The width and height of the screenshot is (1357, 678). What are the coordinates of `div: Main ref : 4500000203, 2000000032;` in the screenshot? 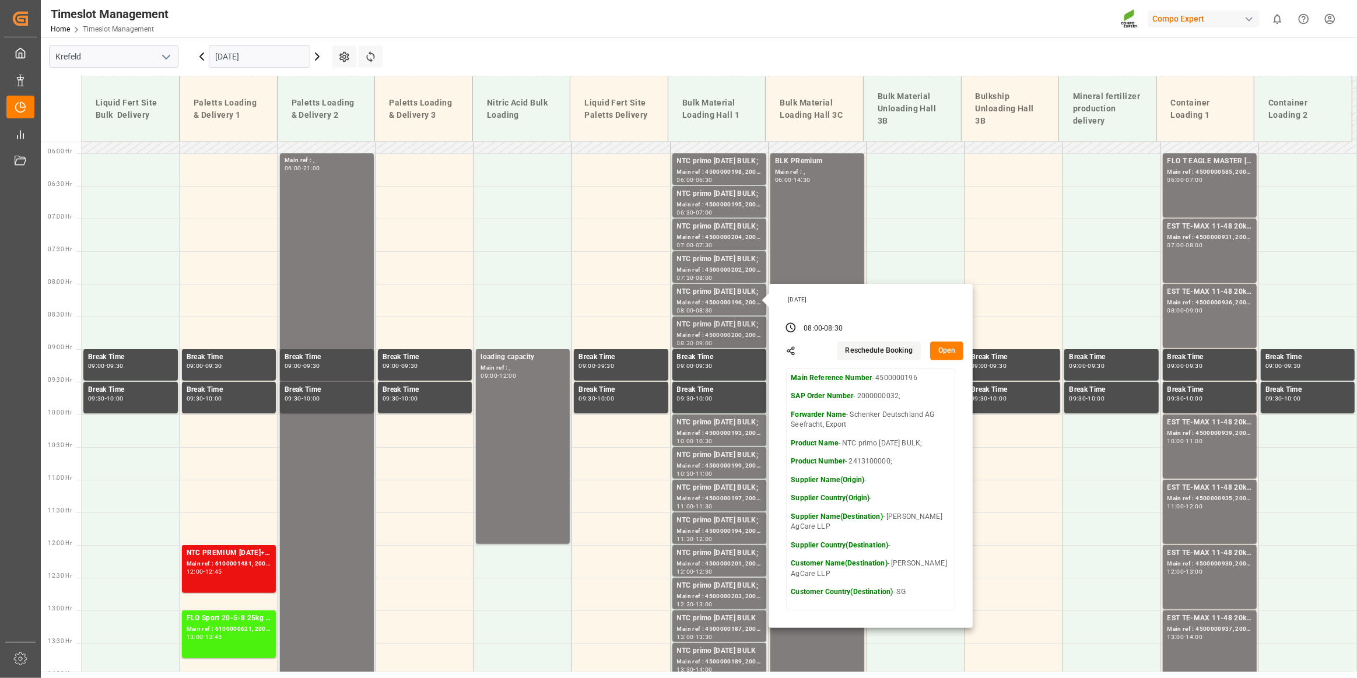 It's located at (719, 597).